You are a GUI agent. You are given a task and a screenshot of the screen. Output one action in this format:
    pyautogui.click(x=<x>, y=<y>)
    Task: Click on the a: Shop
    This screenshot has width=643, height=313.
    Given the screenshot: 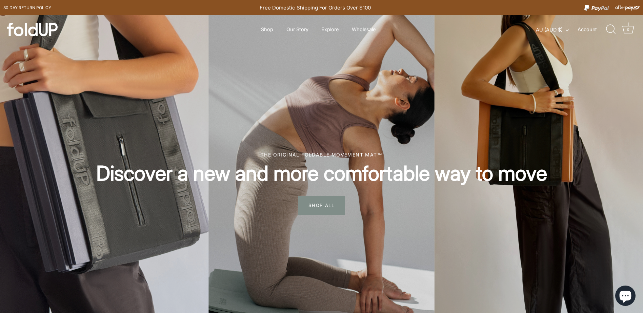 What is the action you would take?
    pyautogui.click(x=267, y=29)
    